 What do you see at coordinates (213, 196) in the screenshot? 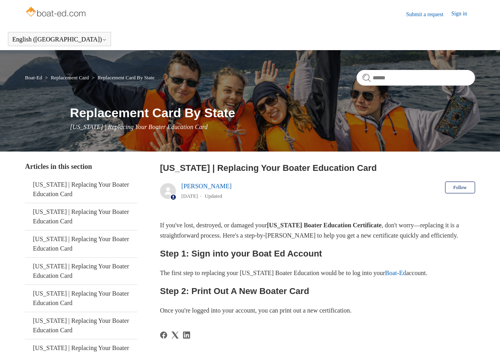
I see `li: Updated` at bounding box center [213, 196].